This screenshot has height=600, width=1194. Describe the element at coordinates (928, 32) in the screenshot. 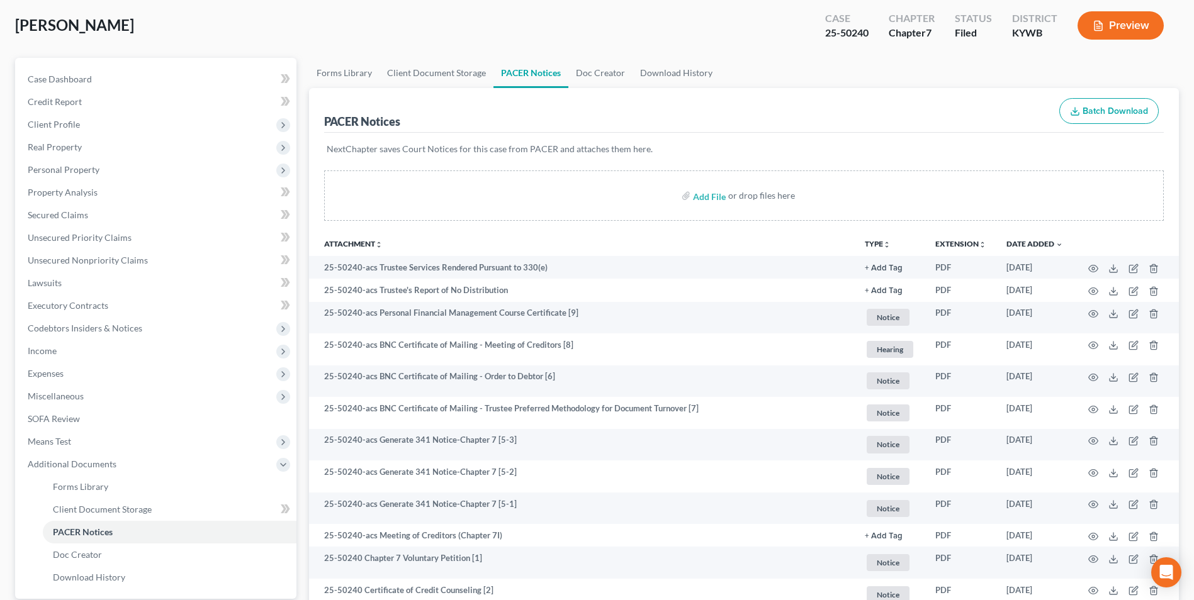

I see `span: 7` at that location.